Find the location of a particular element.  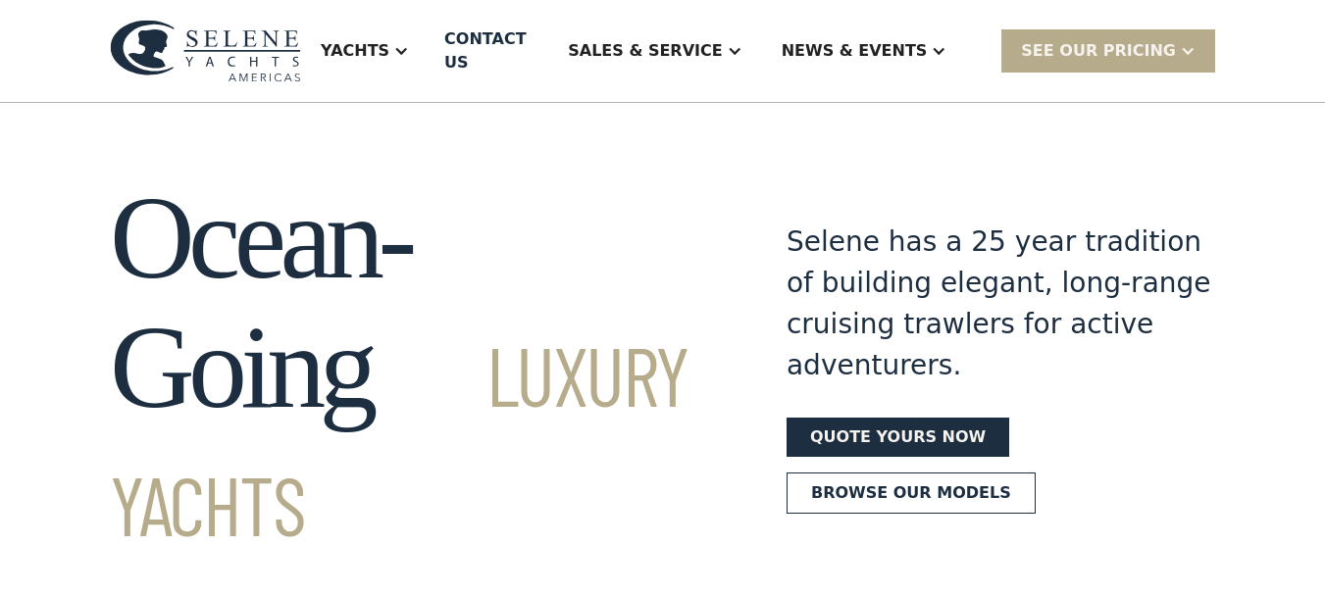

h1: Ocean-Going is located at coordinates (413, 368).